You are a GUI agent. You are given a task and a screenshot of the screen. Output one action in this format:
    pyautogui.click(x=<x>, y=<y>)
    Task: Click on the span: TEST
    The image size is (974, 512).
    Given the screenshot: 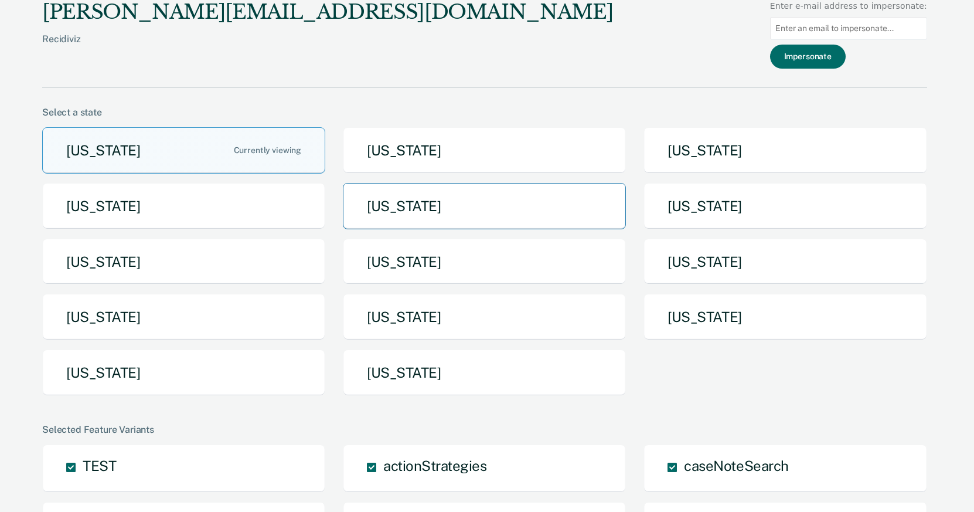 What is the action you would take?
    pyautogui.click(x=99, y=465)
    